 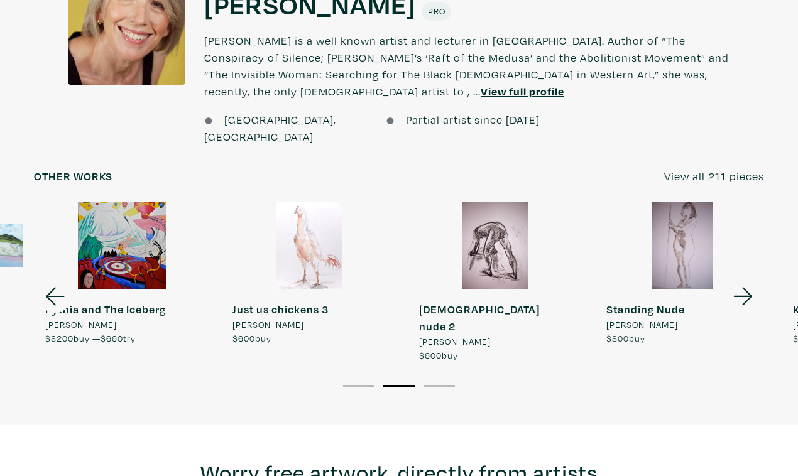 What do you see at coordinates (617, 338) in the screenshot?
I see `span: $800` at bounding box center [617, 338].